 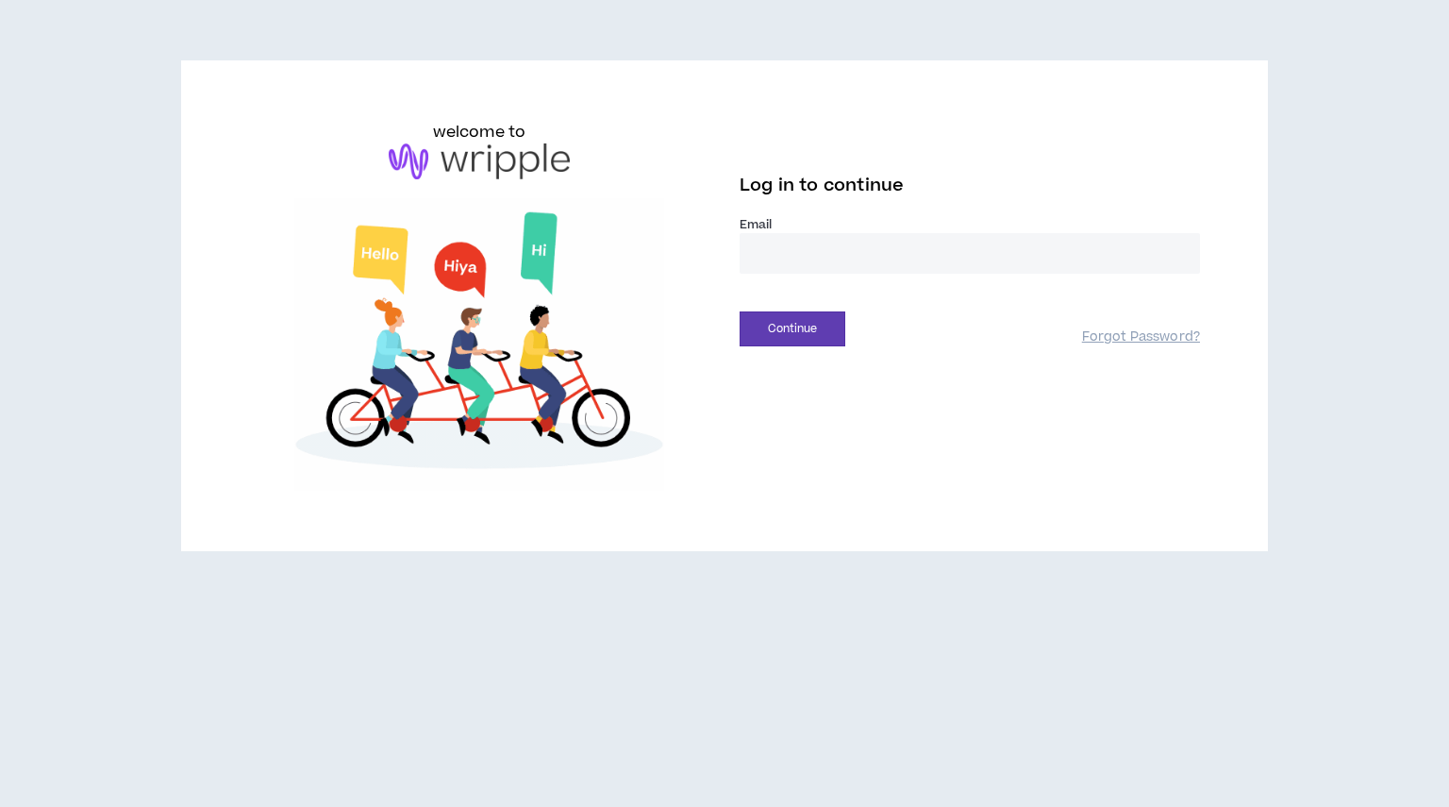 I want to click on img: logo-brand.png, so click(x=479, y=161).